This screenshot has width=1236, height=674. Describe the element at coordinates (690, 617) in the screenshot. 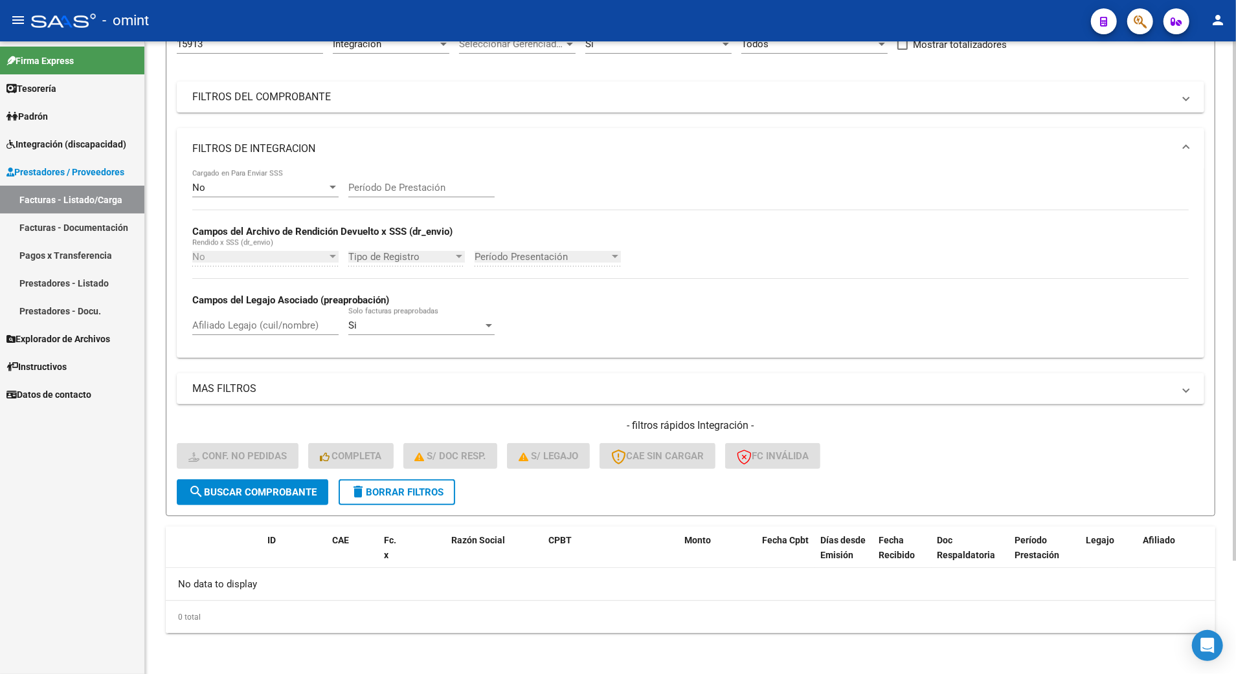

I see `div: 0 total` at that location.